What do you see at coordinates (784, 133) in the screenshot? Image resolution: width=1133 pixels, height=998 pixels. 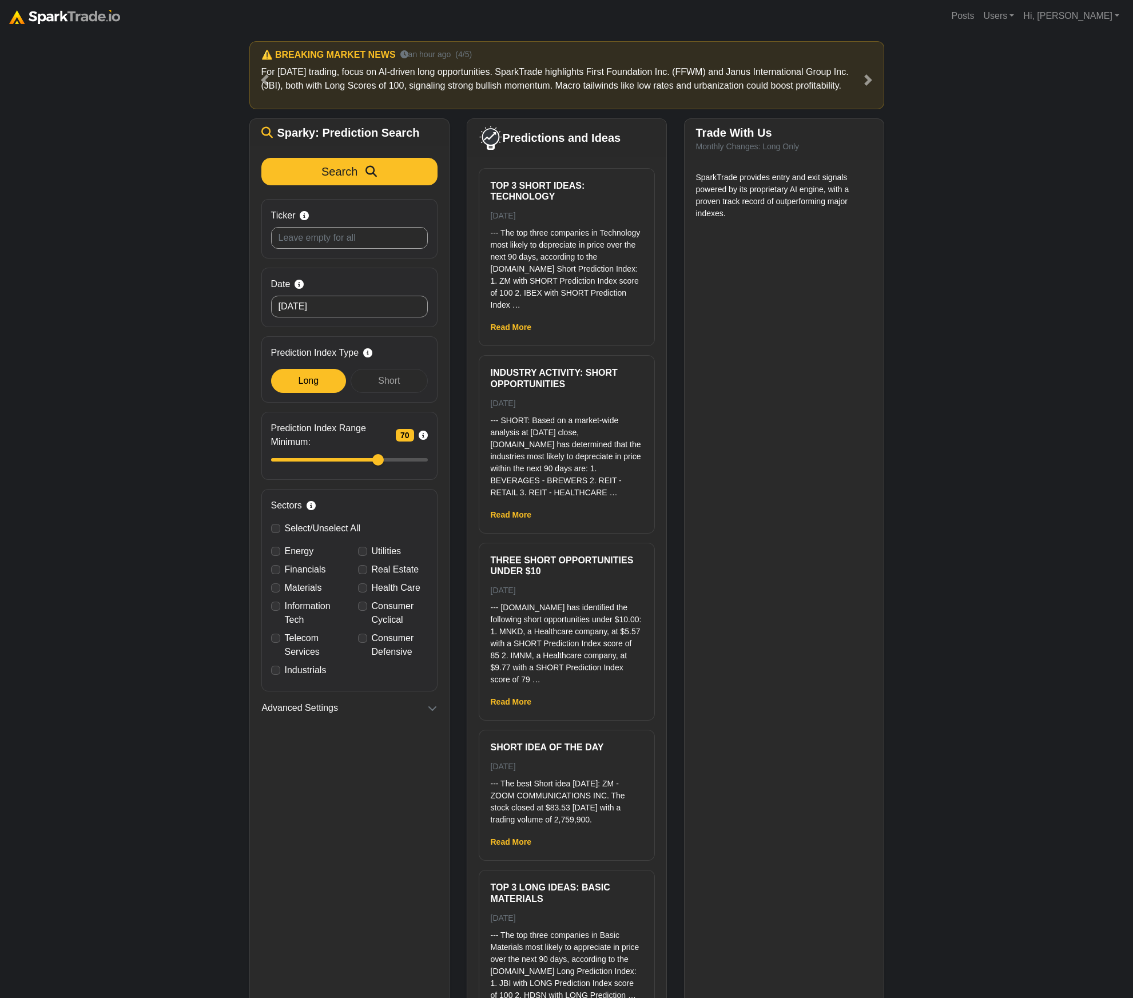 I see `h5: Trade With Us` at bounding box center [784, 133].